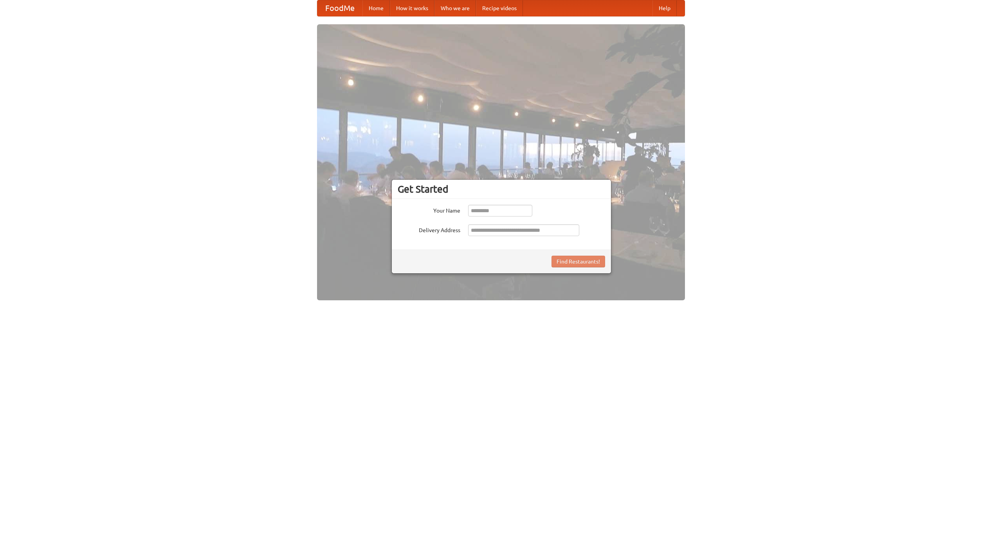 The height and width of the screenshot is (554, 1002). Describe the element at coordinates (455, 8) in the screenshot. I see `a: Who we are` at that location.